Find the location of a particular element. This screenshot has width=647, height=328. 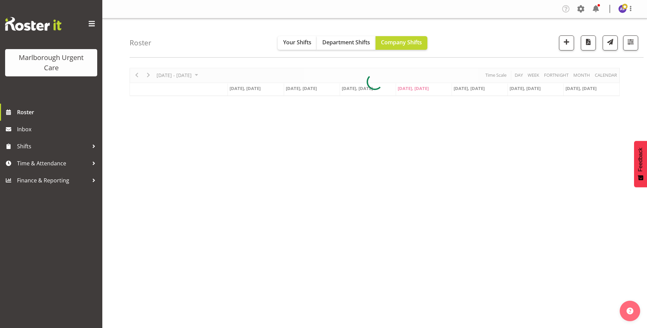

button: Add a new shift is located at coordinates (567, 43).